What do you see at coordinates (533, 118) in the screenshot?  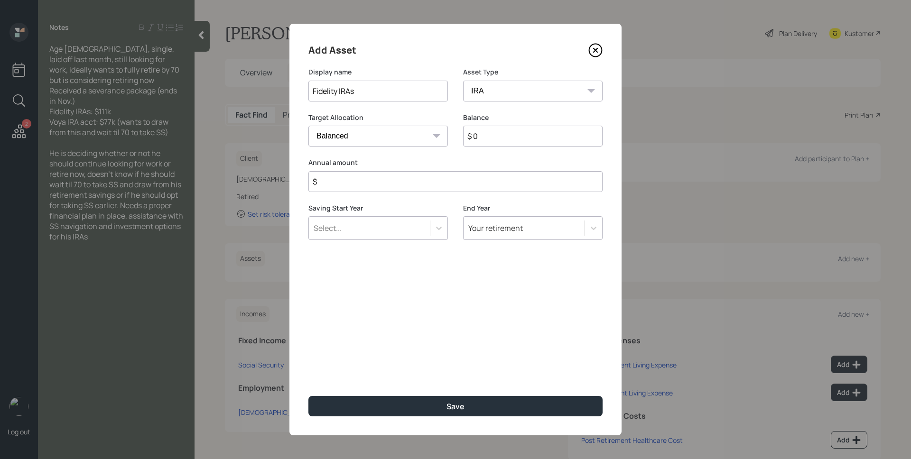 I see `label: Balance` at bounding box center [533, 118].